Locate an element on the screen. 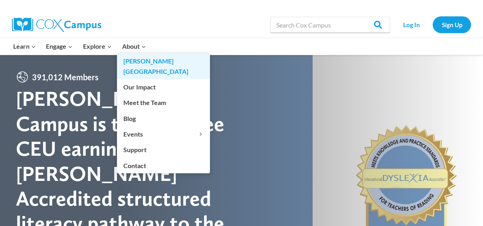  a: Contact is located at coordinates (163, 165).